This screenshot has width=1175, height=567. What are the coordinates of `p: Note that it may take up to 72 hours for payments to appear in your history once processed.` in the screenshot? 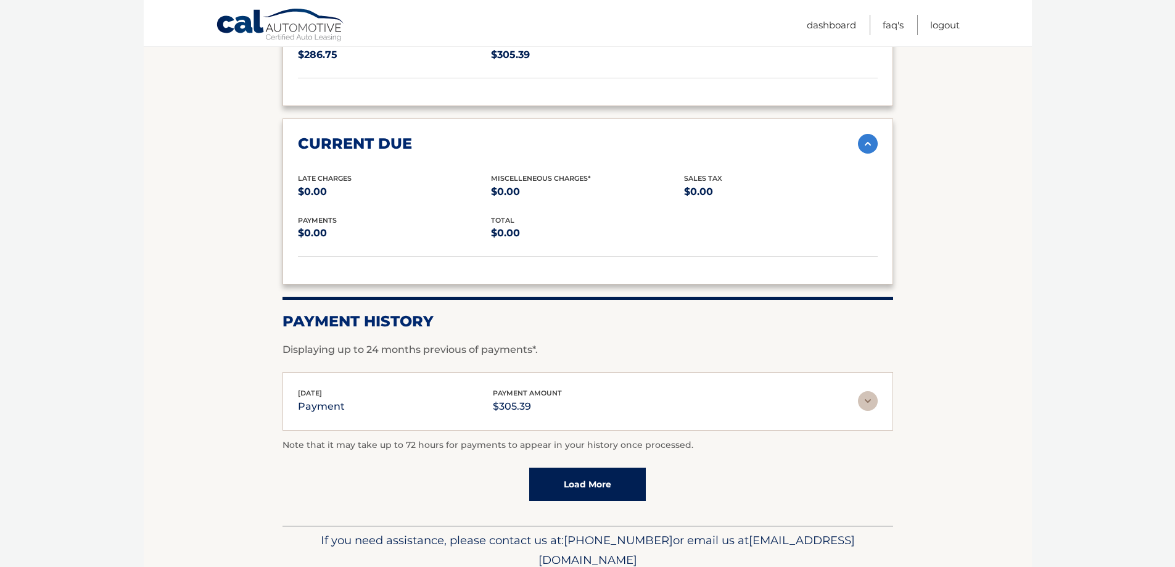 It's located at (588, 445).